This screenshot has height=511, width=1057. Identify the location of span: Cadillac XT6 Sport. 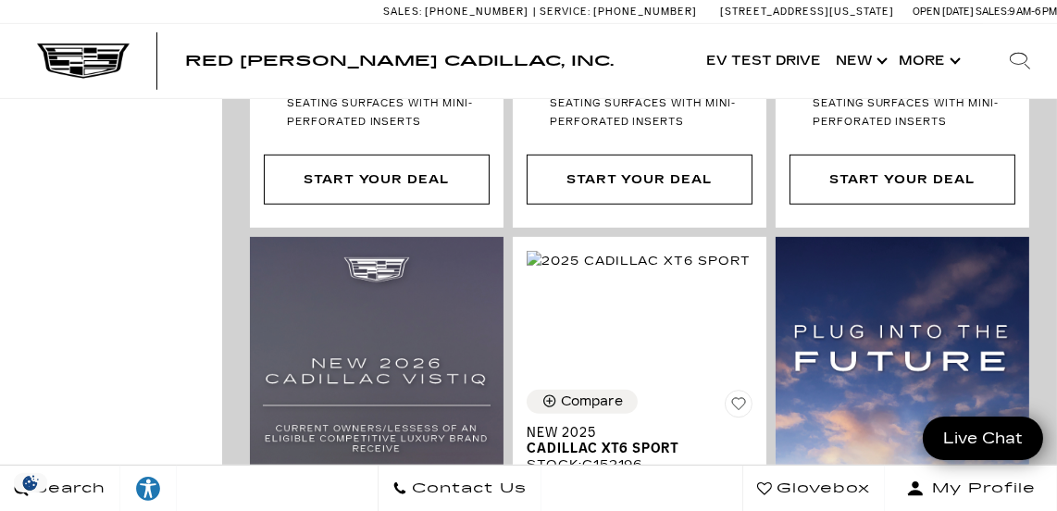
(632, 448).